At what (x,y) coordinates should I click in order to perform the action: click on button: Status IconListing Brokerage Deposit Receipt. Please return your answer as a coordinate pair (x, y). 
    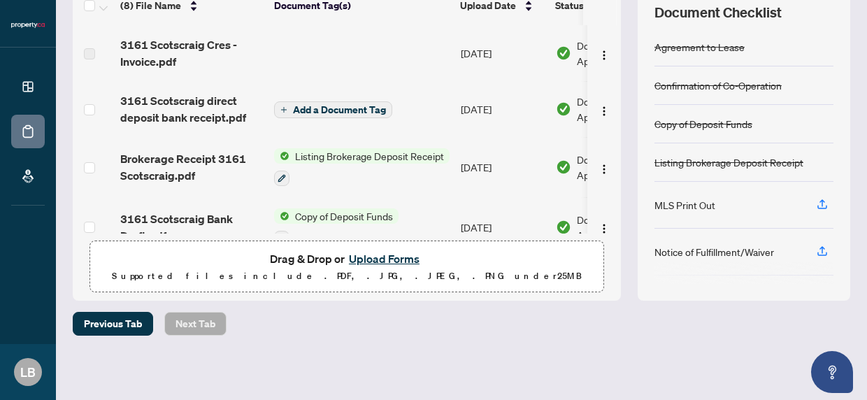
    Looking at the image, I should click on (361, 167).